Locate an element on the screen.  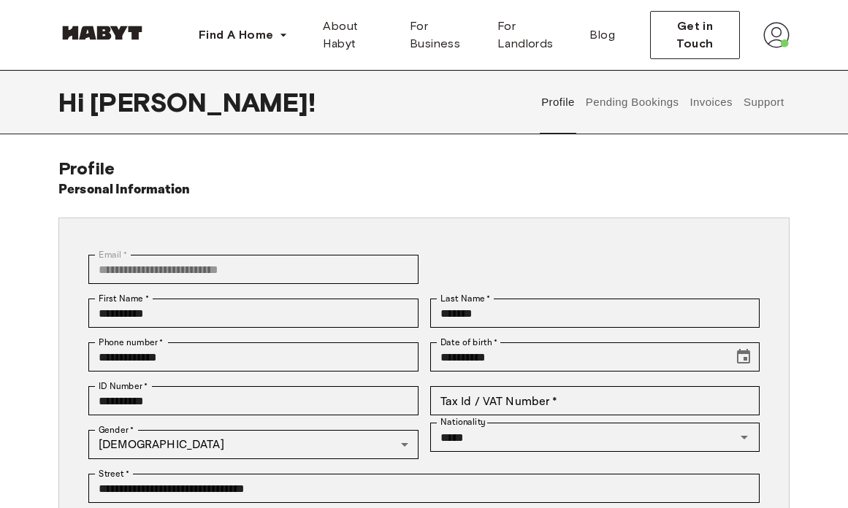
button: Choose date, selected date is Nov 27, 2002 is located at coordinates (744, 357).